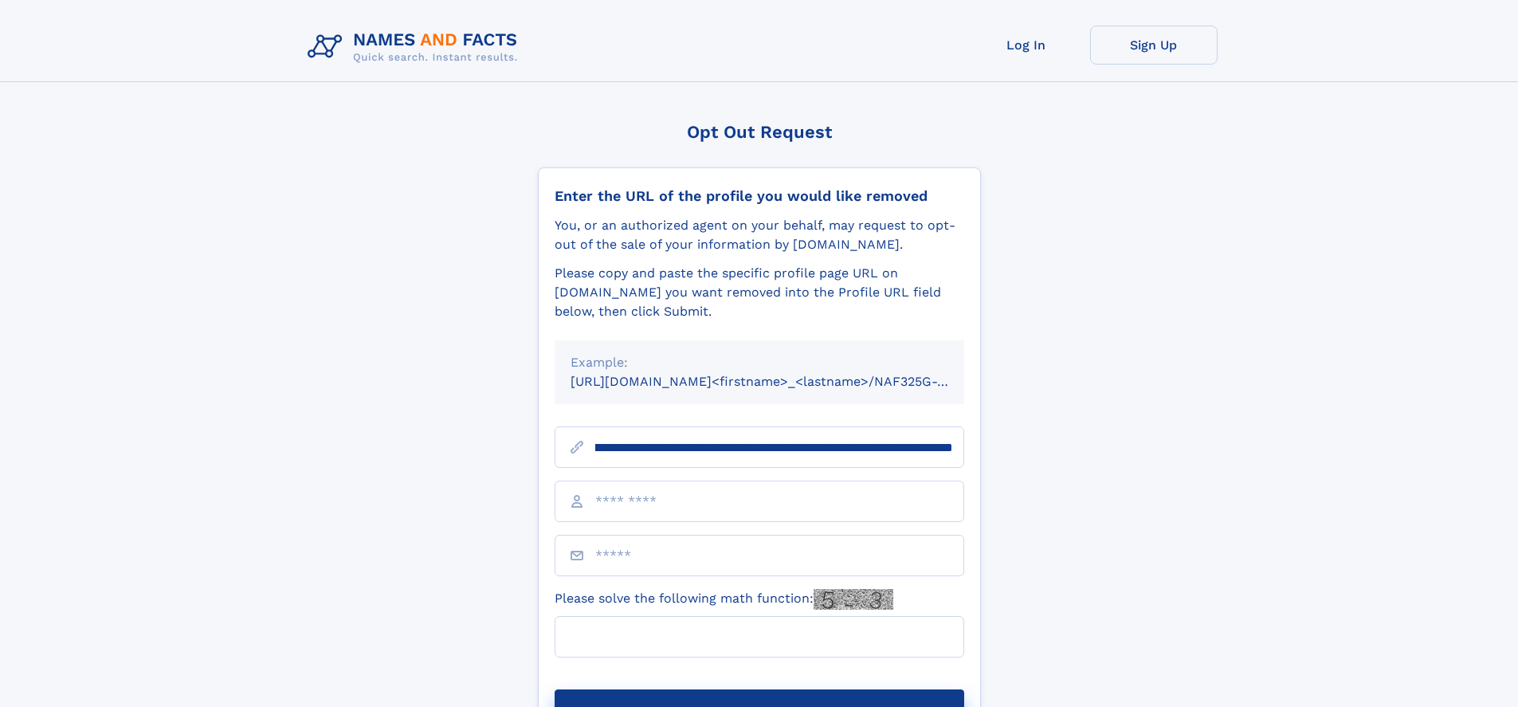 This screenshot has width=1518, height=707. Describe the element at coordinates (416, 47) in the screenshot. I see `img: Logo Names and Facts` at that location.